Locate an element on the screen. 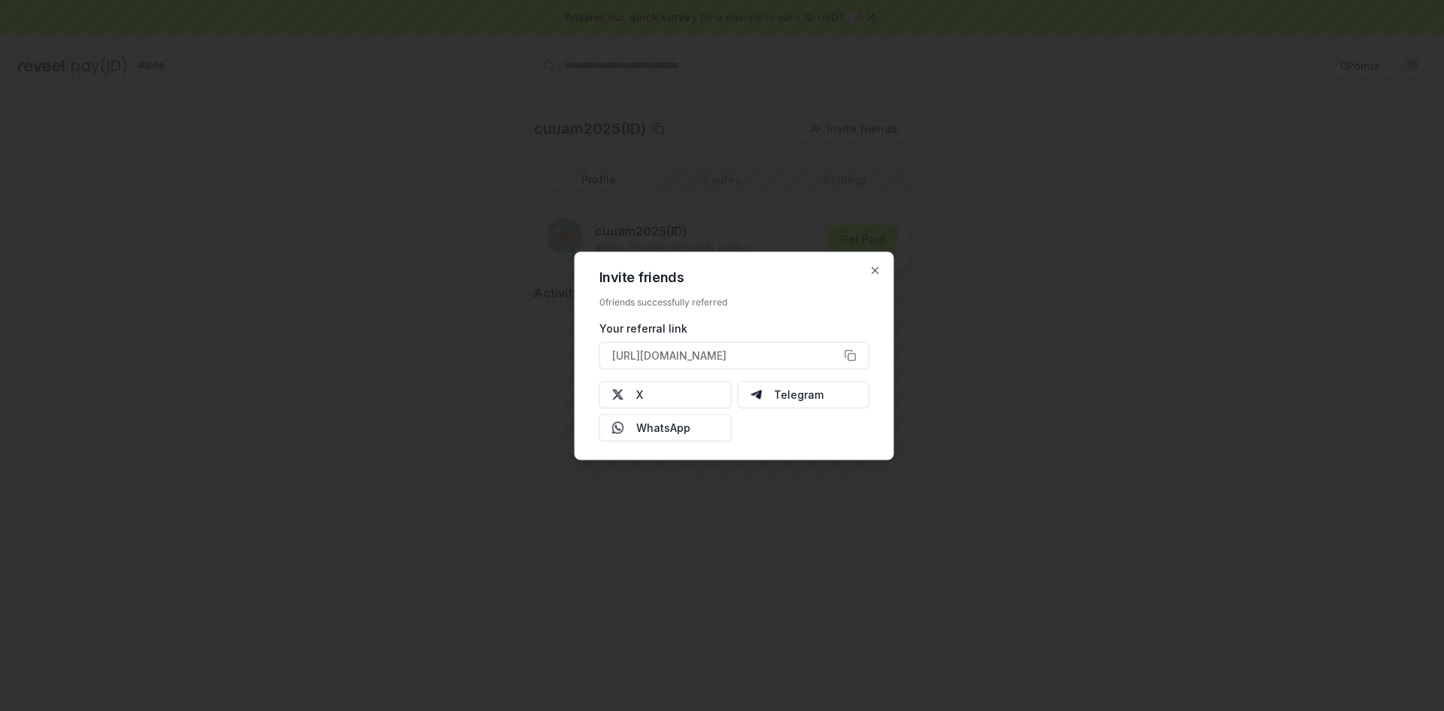  div: Your referral link is located at coordinates (734, 327).